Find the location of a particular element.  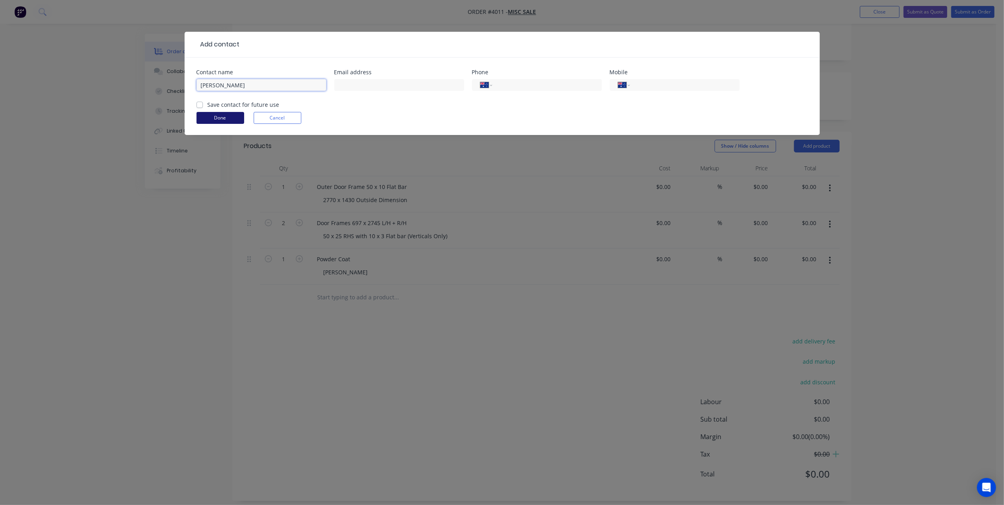

label: Save contact for future use is located at coordinates (243, 104).